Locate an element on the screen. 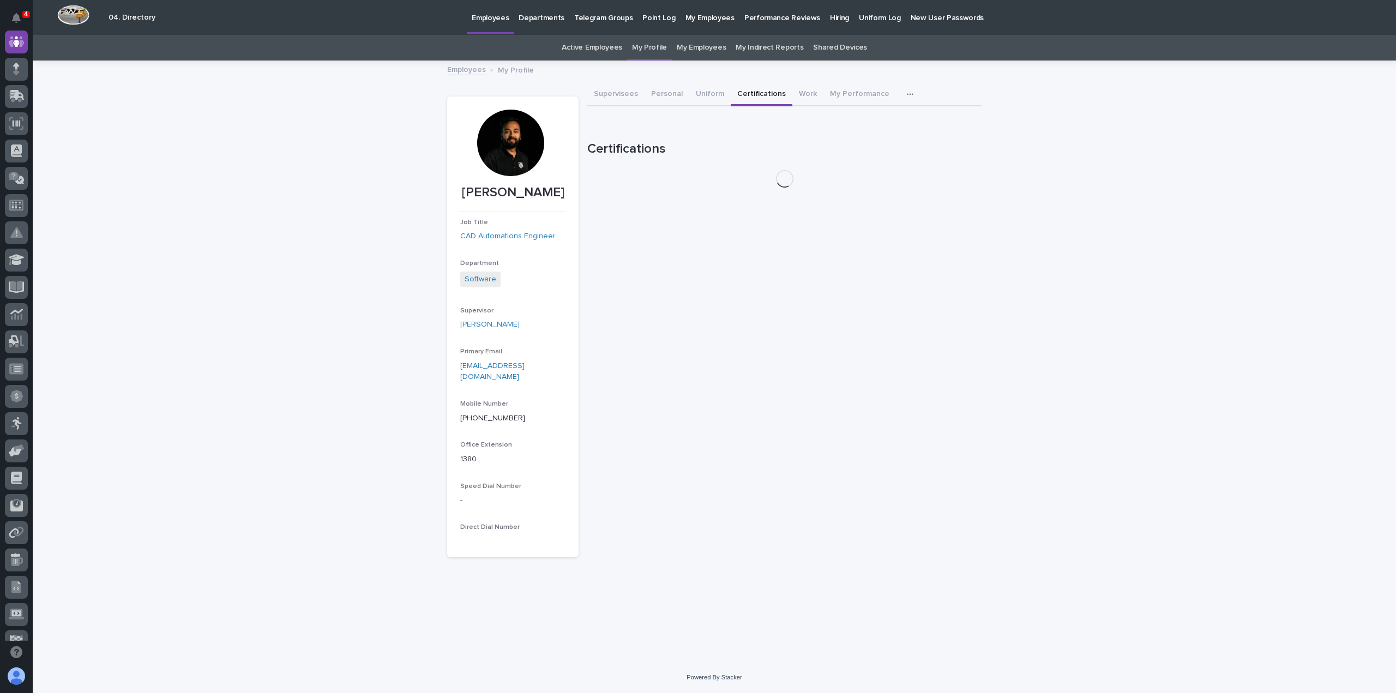 This screenshot has height=693, width=1396. button: users-avatar is located at coordinates (16, 676).